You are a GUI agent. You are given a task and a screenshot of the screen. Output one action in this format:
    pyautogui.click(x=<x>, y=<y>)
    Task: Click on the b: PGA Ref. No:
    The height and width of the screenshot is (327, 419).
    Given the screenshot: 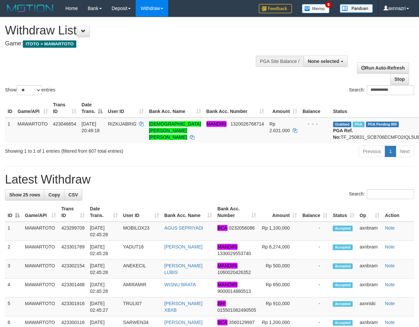 What is the action you would take?
    pyautogui.click(x=343, y=134)
    